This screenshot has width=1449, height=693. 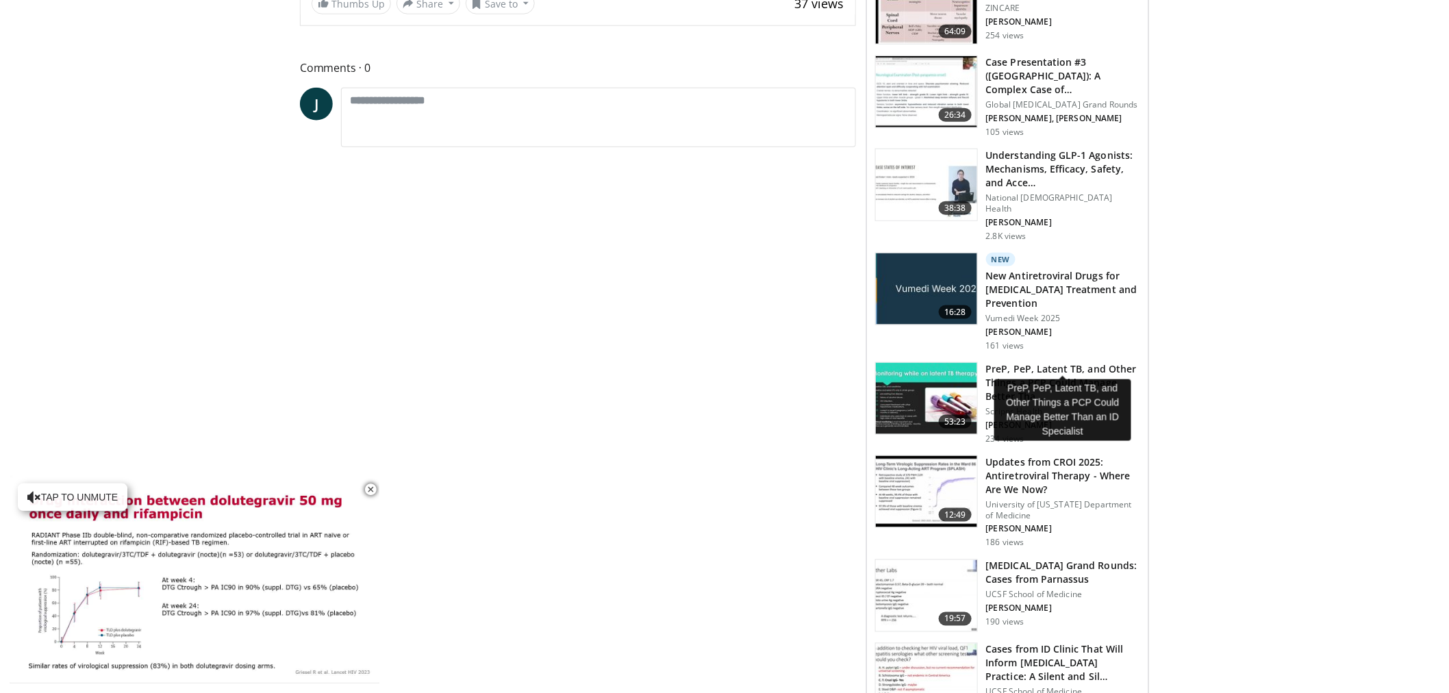 I want to click on a: J, so click(x=316, y=104).